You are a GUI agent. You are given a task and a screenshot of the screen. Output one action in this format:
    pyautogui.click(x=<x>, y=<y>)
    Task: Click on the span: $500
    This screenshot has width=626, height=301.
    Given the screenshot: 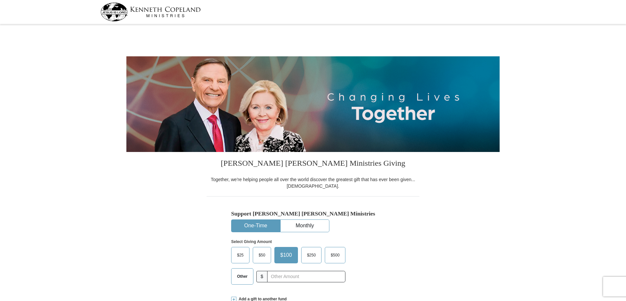 What is the action you would take?
    pyautogui.click(x=335, y=255)
    